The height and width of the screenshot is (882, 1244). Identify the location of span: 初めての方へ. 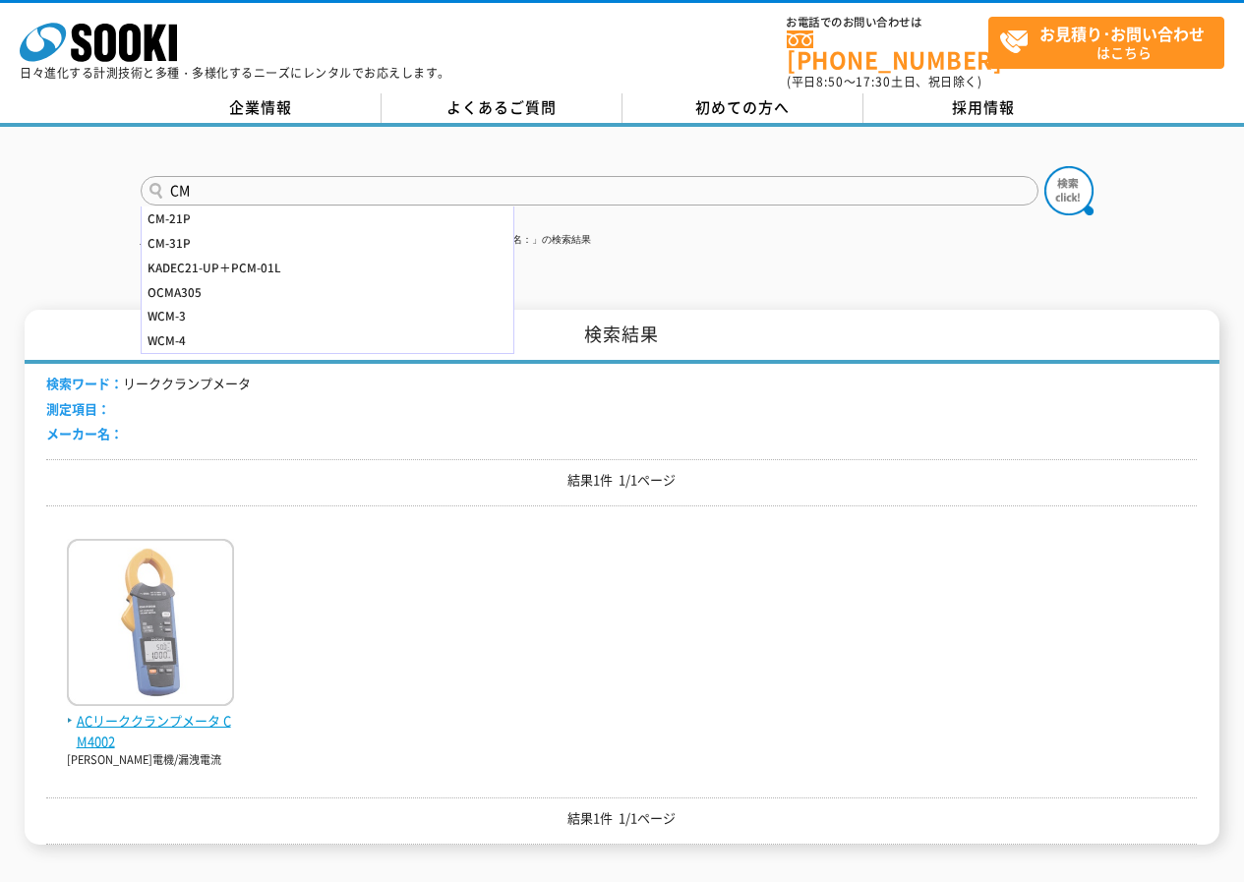
(743, 107).